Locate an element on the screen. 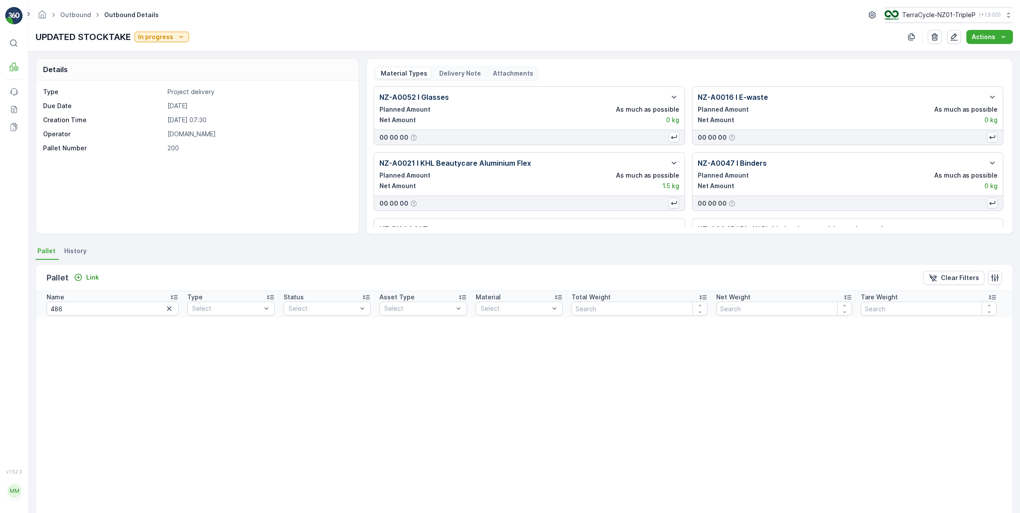  span: v 1.52.3 is located at coordinates (14, 472).